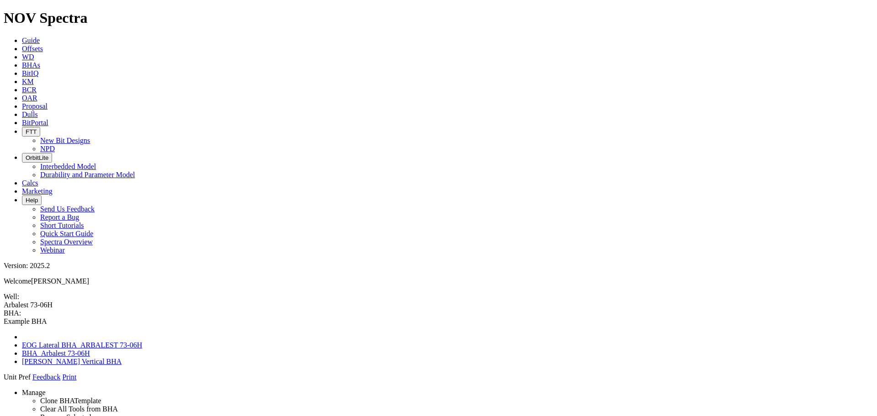 This screenshot has width=877, height=416. What do you see at coordinates (30, 183) in the screenshot?
I see `span: Calcs` at bounding box center [30, 183].